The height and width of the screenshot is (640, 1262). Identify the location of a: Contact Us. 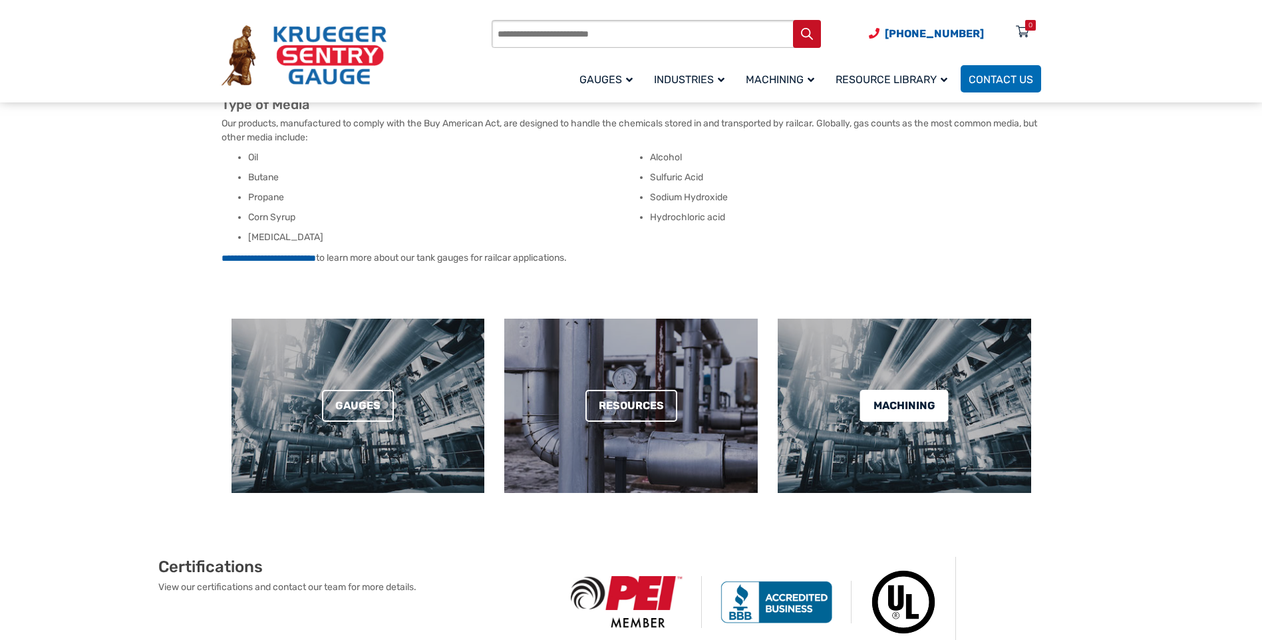
(1001, 79).